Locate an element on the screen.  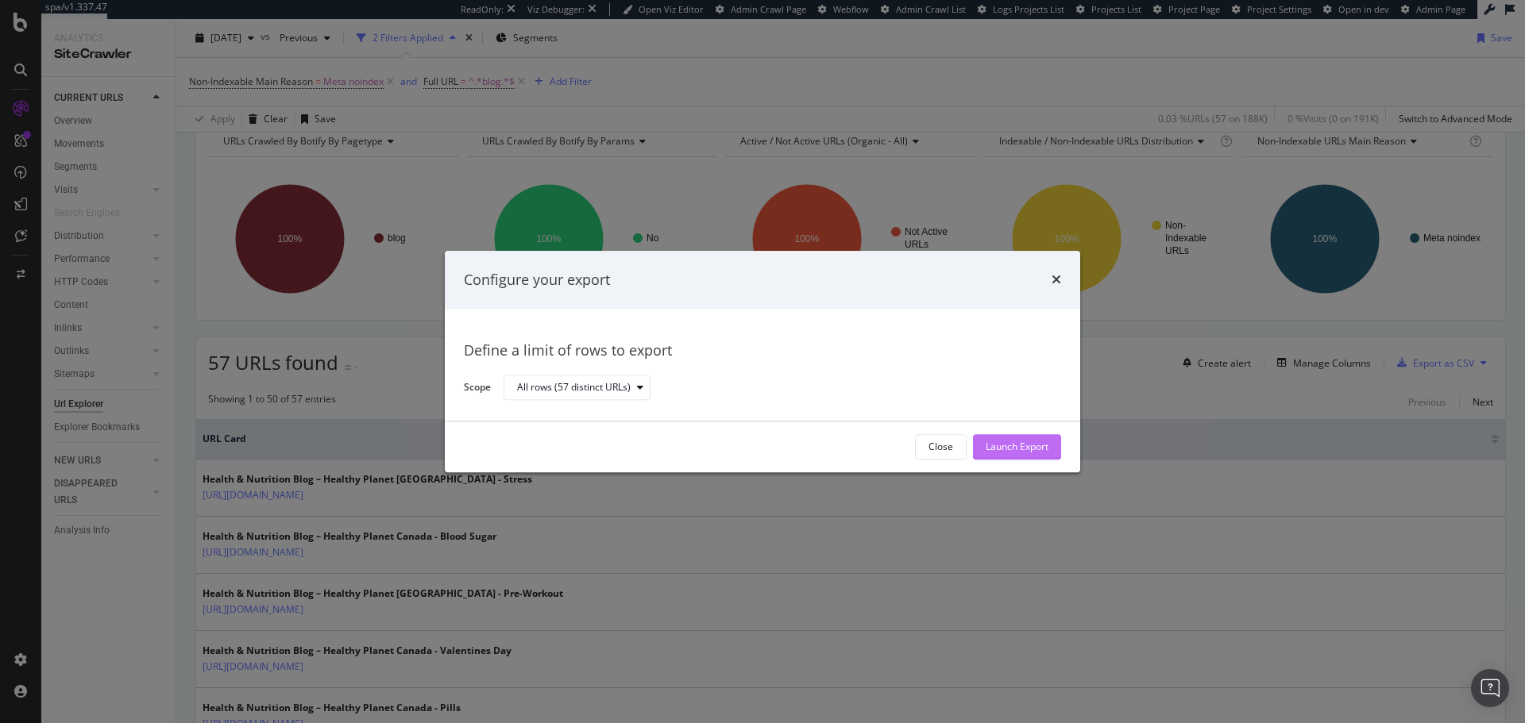
button: Close is located at coordinates (940, 447).